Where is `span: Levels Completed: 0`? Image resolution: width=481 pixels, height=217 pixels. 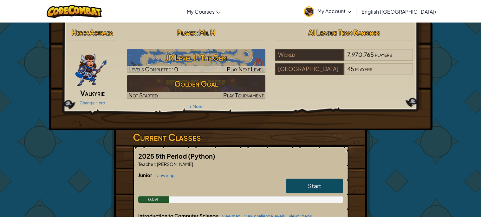 span: Levels Completed: 0 is located at coordinates (153, 69).